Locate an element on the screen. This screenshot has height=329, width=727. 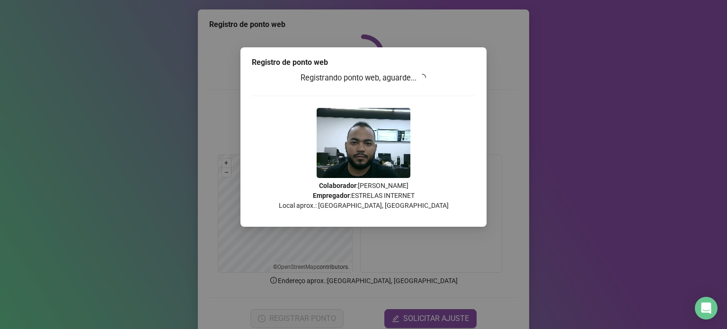
img: 2Q== is located at coordinates (364, 143).